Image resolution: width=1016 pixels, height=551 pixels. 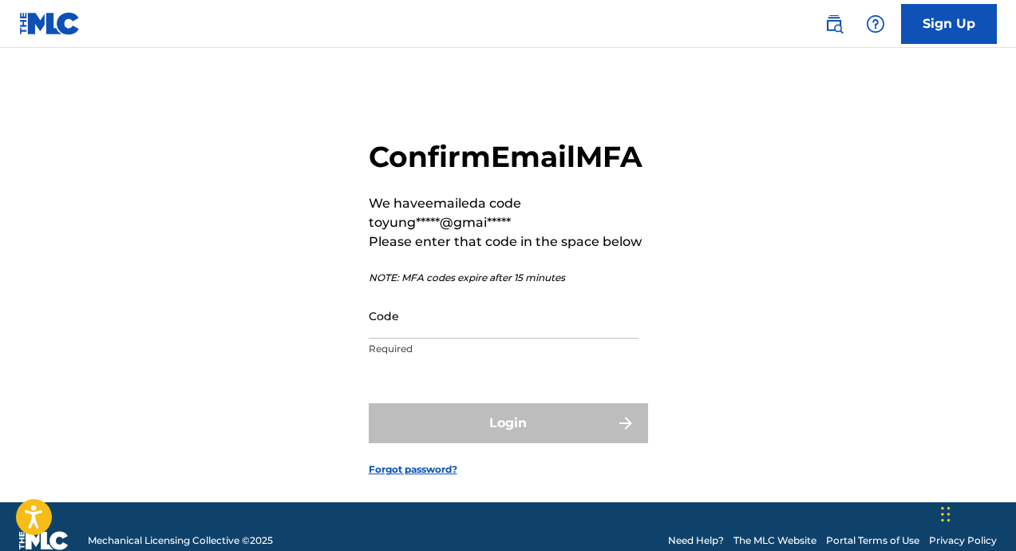 I want to click on span: Mechanical Licensing Collective © 2025, so click(x=180, y=540).